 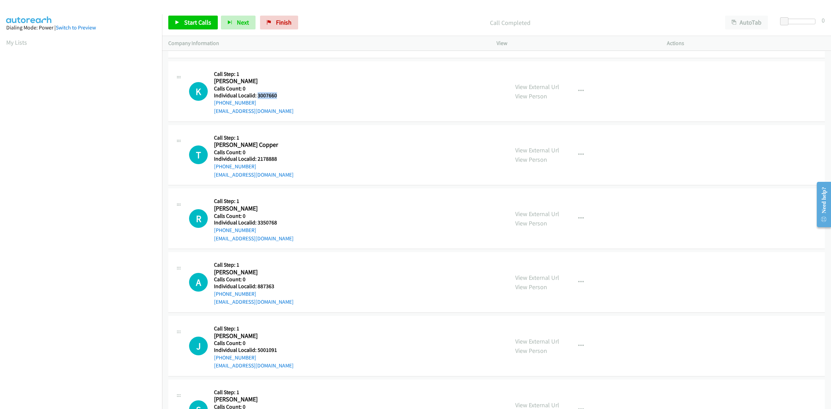 What do you see at coordinates (799, 21) in the screenshot?
I see `div: Delay between calls (in seconds)` at bounding box center [799, 21].